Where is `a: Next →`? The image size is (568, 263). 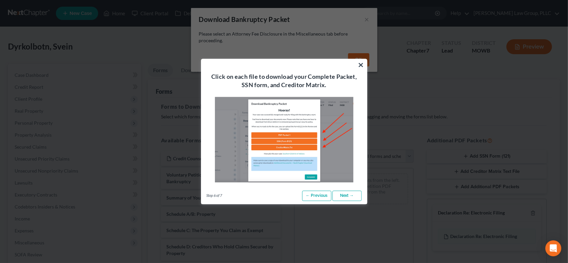 a: Next → is located at coordinates (347, 196).